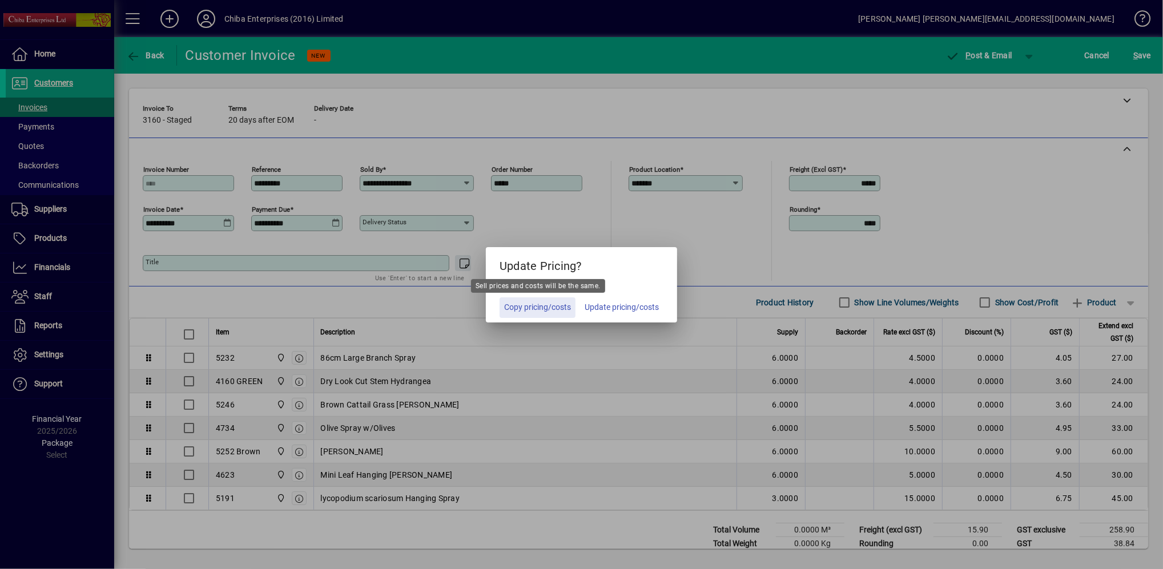 The width and height of the screenshot is (1163, 569). What do you see at coordinates (538, 286) in the screenshot?
I see `div: Sell prices and costs will be the same.` at bounding box center [538, 286].